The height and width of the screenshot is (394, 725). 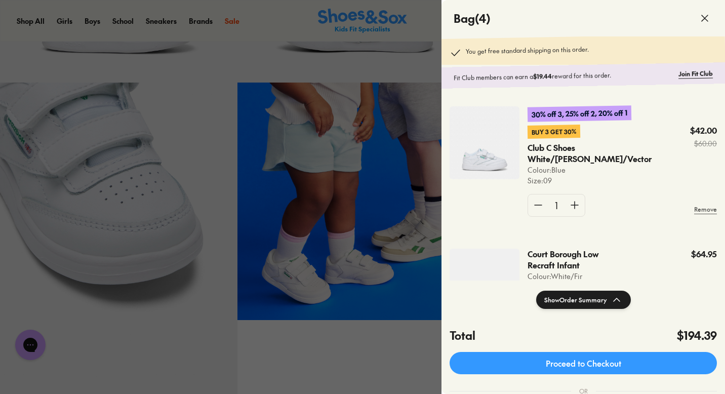 What do you see at coordinates (584, 300) in the screenshot?
I see `button: ShowOrder Summary` at bounding box center [584, 300].